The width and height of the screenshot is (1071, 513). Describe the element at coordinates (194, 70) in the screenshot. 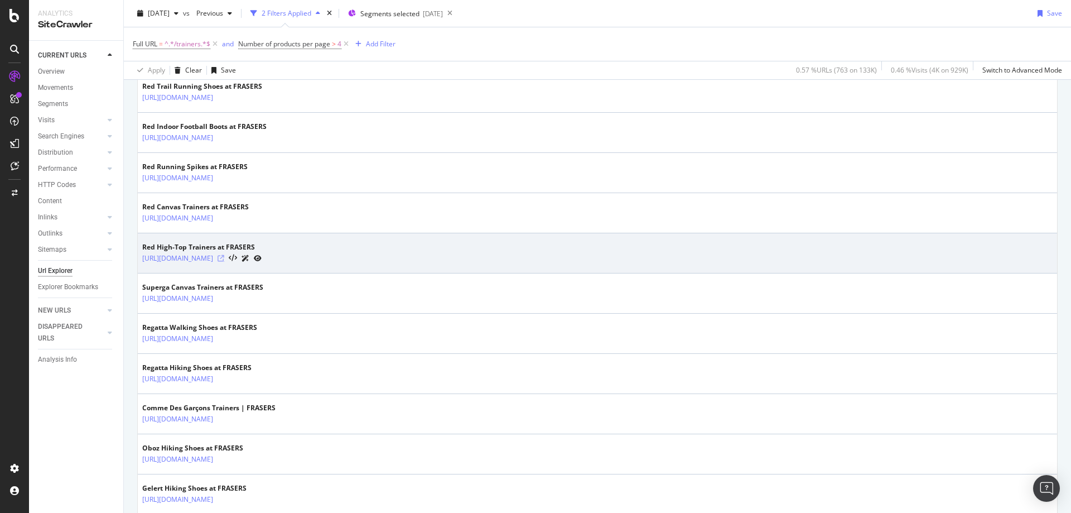

I see `div: Clear` at that location.